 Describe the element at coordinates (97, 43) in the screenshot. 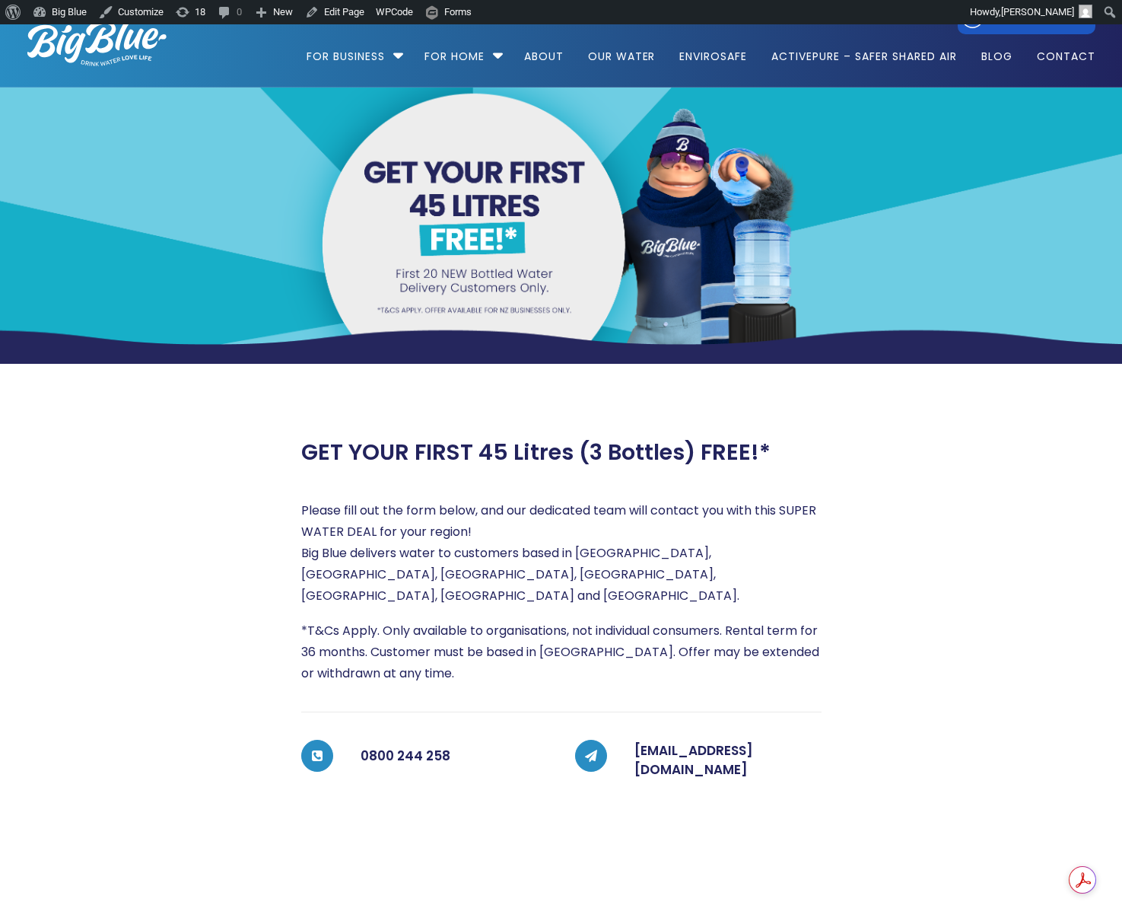

I see `img: logo` at that location.